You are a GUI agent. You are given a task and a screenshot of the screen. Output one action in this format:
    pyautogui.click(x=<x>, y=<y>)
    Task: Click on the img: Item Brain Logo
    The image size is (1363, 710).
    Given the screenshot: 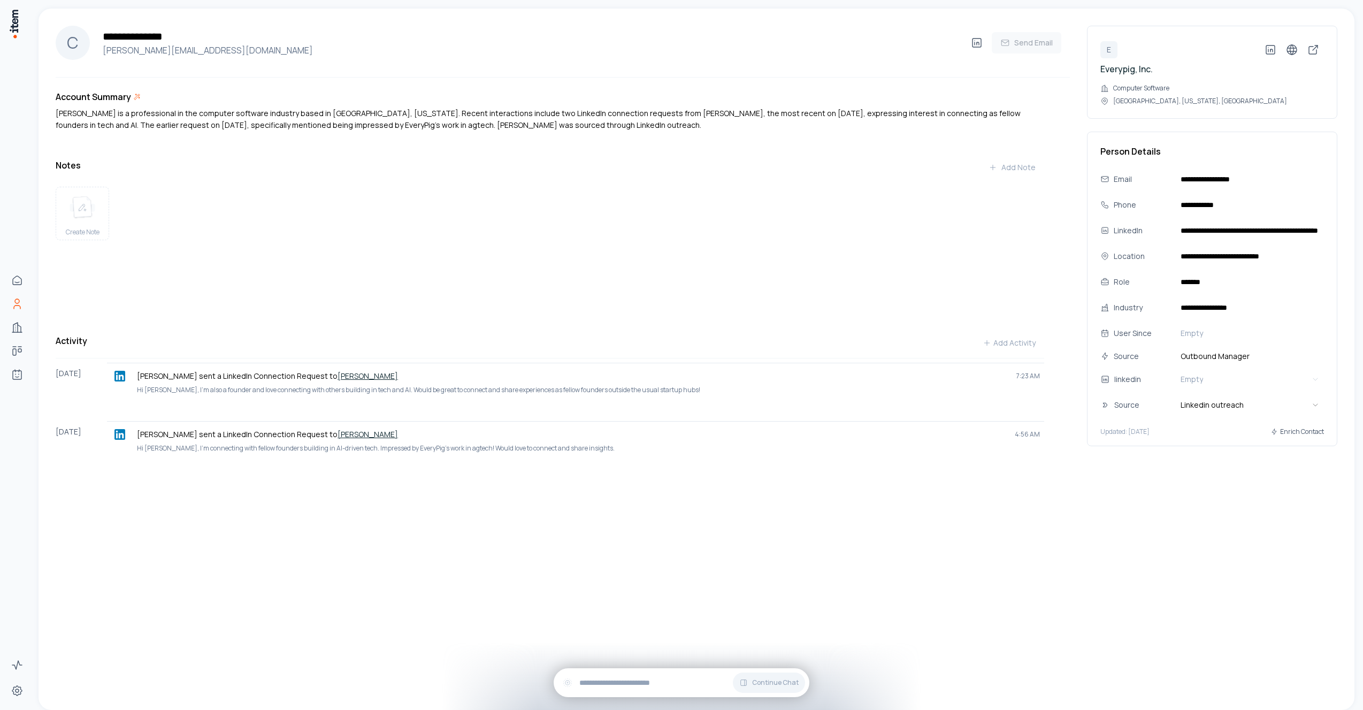 What is the action you would take?
    pyautogui.click(x=14, y=24)
    